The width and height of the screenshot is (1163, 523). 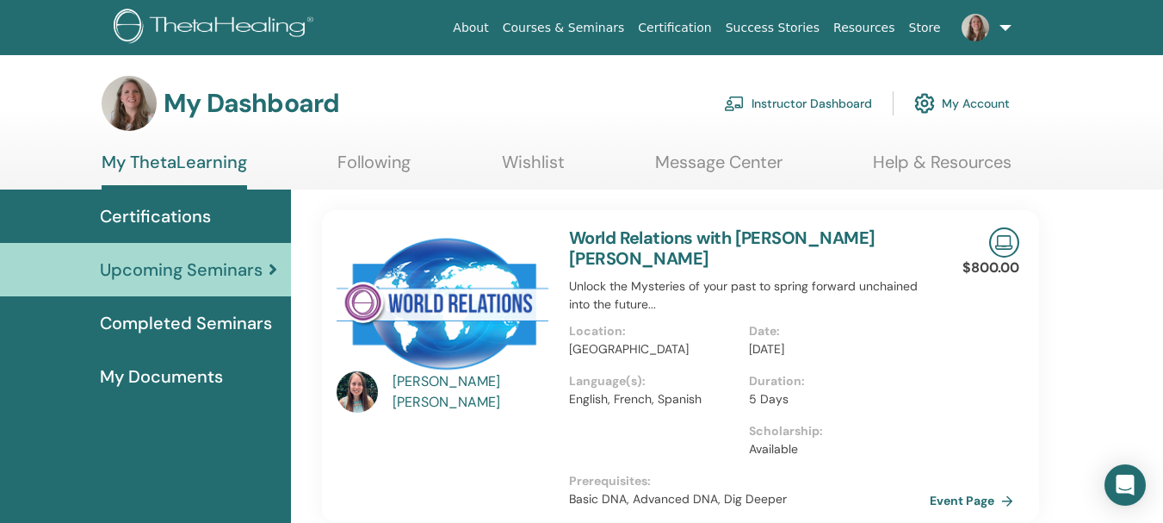 I want to click on a: Event Page, so click(x=974, y=500).